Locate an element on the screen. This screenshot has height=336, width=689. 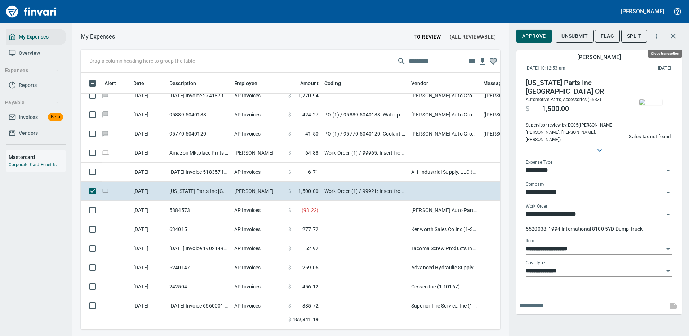
img: Finvari is located at coordinates (31, 12).